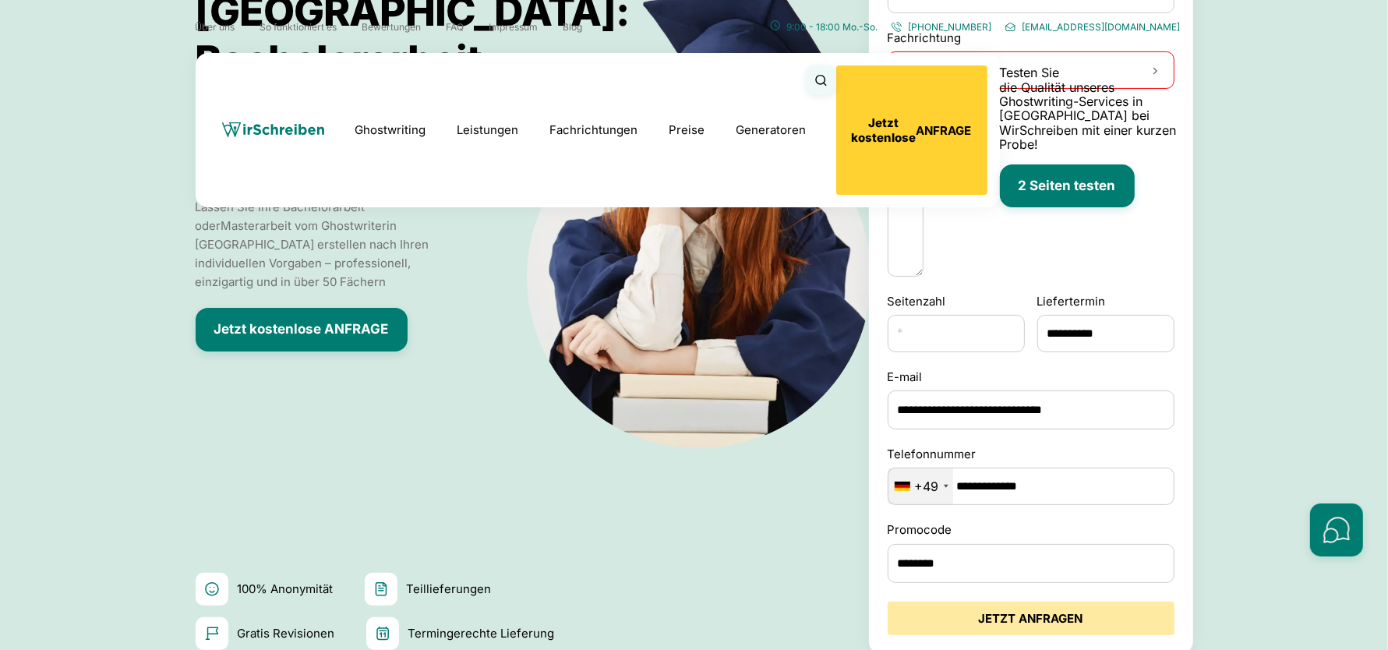  I want to click on label: Promocode, so click(1031, 530).